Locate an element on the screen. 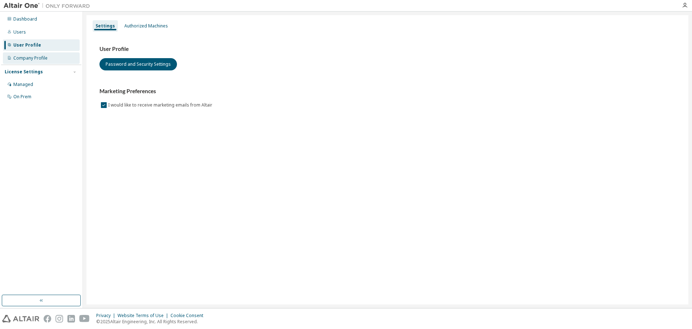  label: I would like to receive marketing emails from Altair is located at coordinates (161, 105).